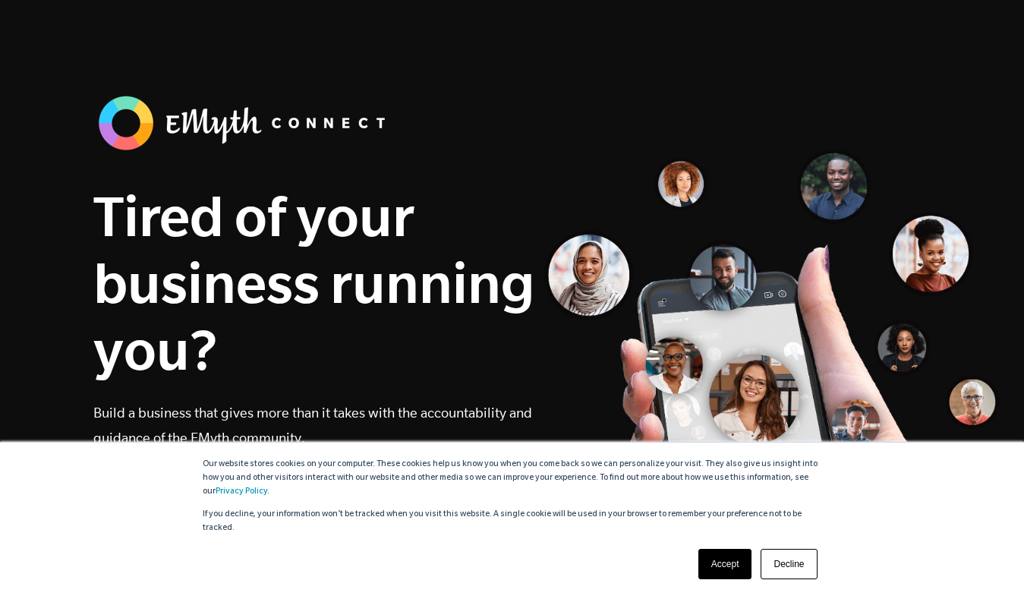 The width and height of the screenshot is (1024, 599). I want to click on p: If you decline, your information won’t be tracked when you visit this website. A single cookie wi..., so click(513, 522).